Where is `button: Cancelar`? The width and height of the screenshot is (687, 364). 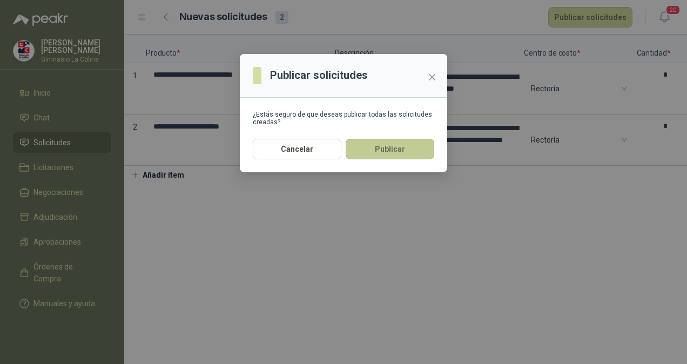
button: Cancelar is located at coordinates (297, 149).